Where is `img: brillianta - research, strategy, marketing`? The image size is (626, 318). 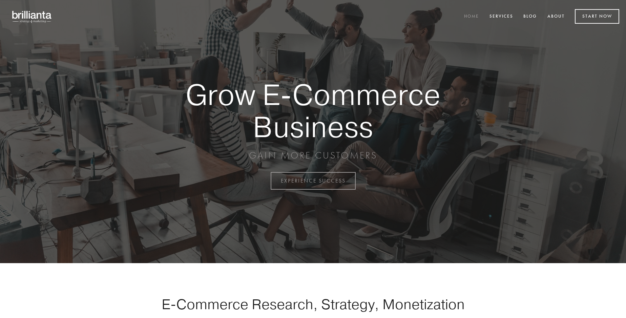 img: brillianta - research, strategy, marketing is located at coordinates (32, 17).